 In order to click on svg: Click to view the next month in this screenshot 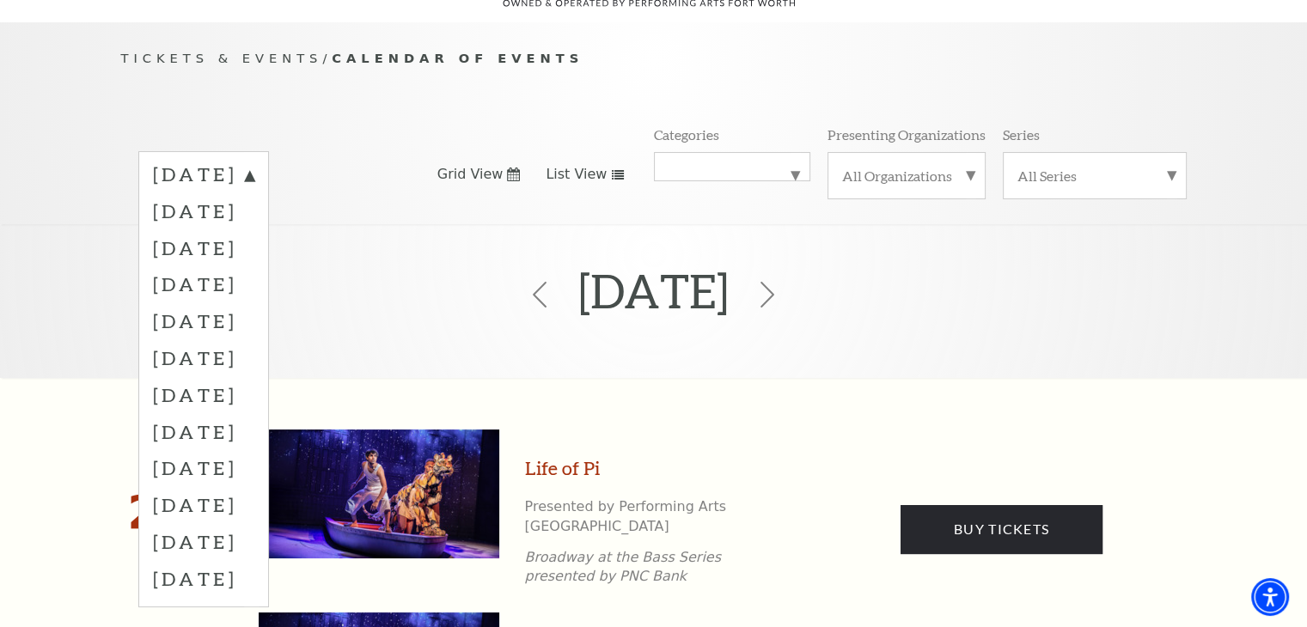, I will do `click(767, 295)`.